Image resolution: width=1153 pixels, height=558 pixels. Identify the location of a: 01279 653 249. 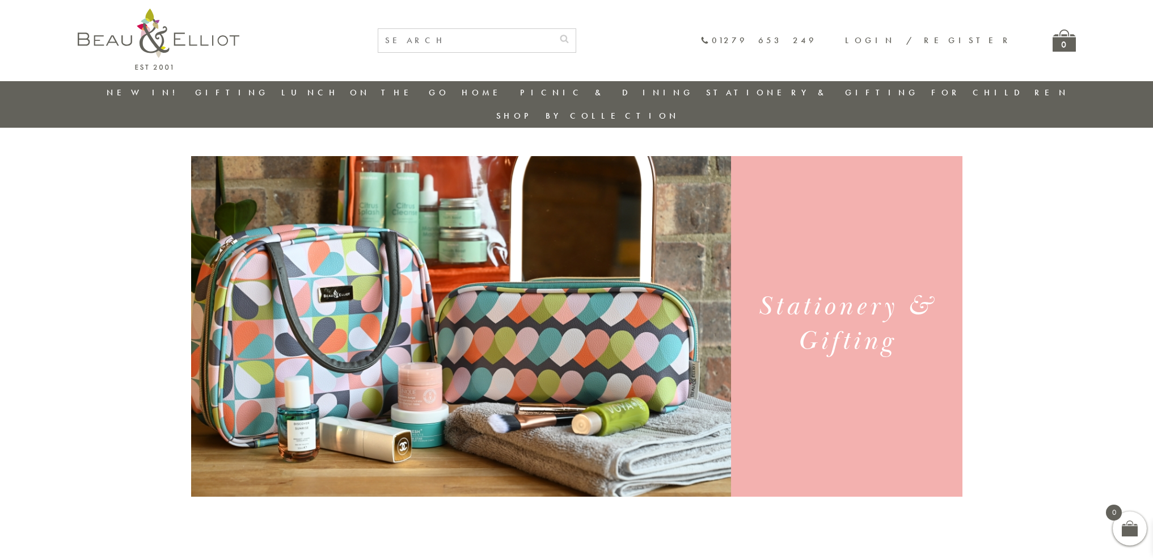
(759, 40).